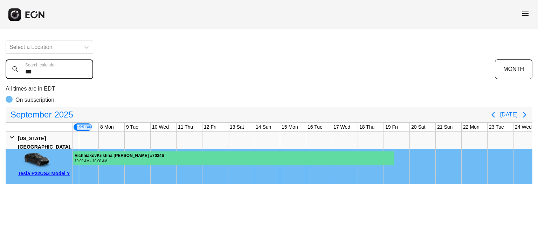 Image resolution: width=538 pixels, height=243 pixels. I want to click on div: 11 Thu, so click(185, 127).